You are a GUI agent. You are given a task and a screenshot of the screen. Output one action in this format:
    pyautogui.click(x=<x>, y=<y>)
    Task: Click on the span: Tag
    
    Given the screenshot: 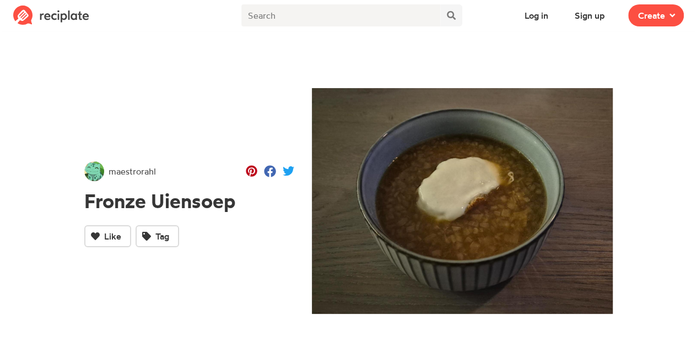 What is the action you would take?
    pyautogui.click(x=162, y=236)
    